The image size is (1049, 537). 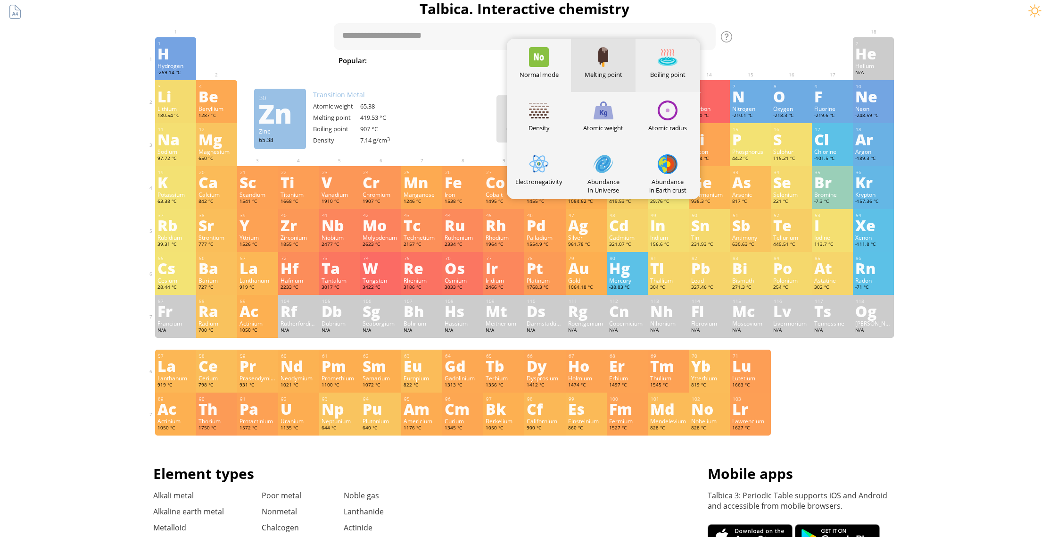 What do you see at coordinates (751, 258) in the screenshot?
I see `div: 83` at bounding box center [751, 258].